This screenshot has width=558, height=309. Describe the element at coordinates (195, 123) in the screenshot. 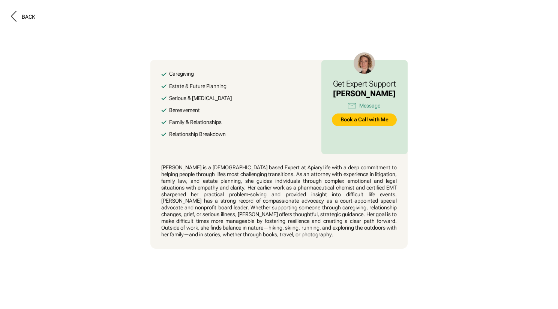

I see `div: Family & Relationships` at that location.